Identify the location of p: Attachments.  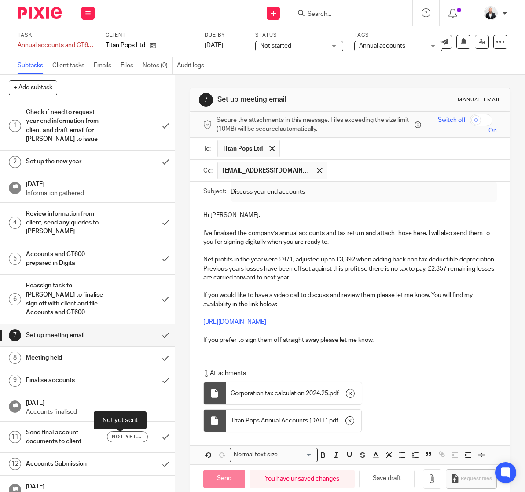
(350, 373).